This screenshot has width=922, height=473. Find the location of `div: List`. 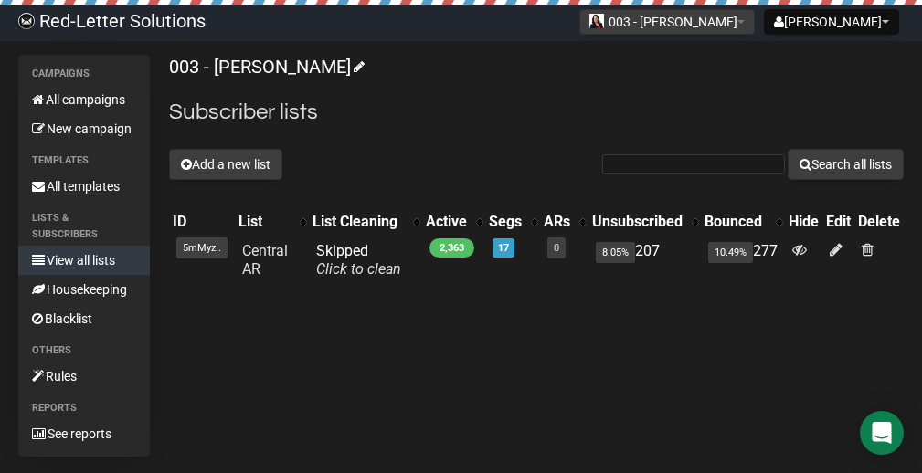

div: List is located at coordinates (264, 222).